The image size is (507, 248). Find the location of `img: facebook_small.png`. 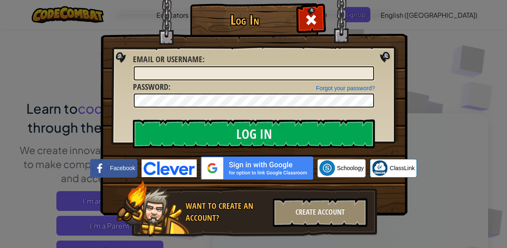

img: facebook_small.png is located at coordinates (100, 168).